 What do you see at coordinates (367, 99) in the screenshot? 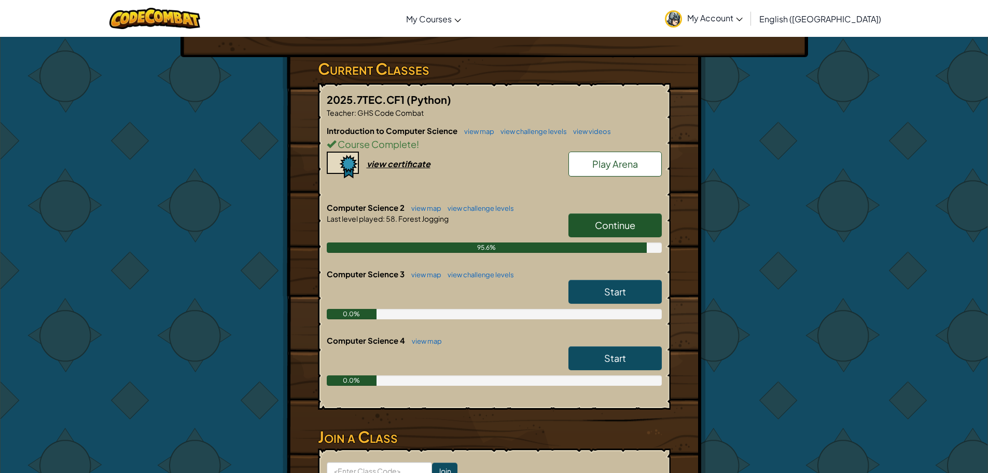
I see `span: 2025.7TEC.CF1` at bounding box center [367, 99].